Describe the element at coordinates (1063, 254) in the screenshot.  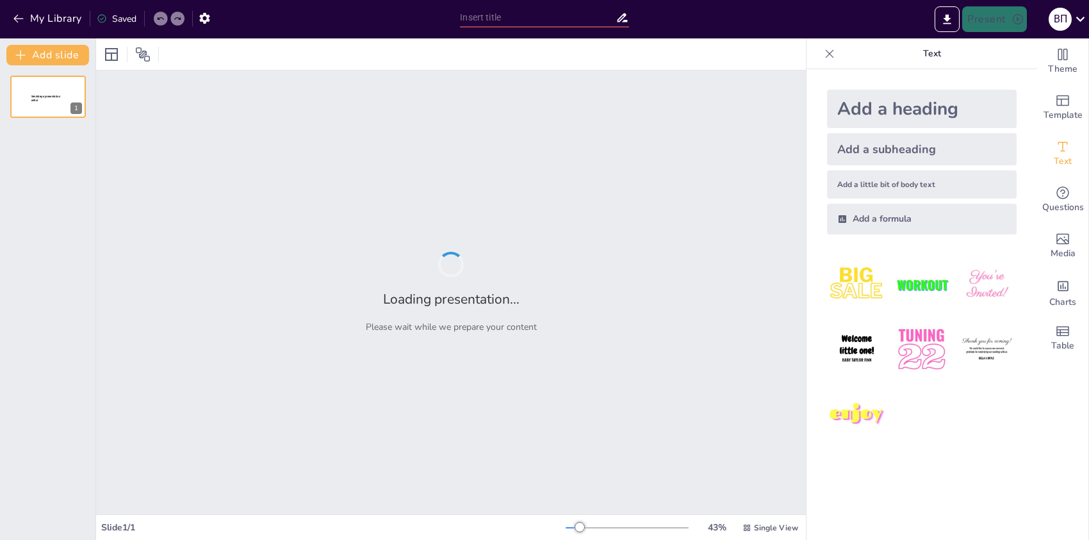
I see `span: Media` at that location.